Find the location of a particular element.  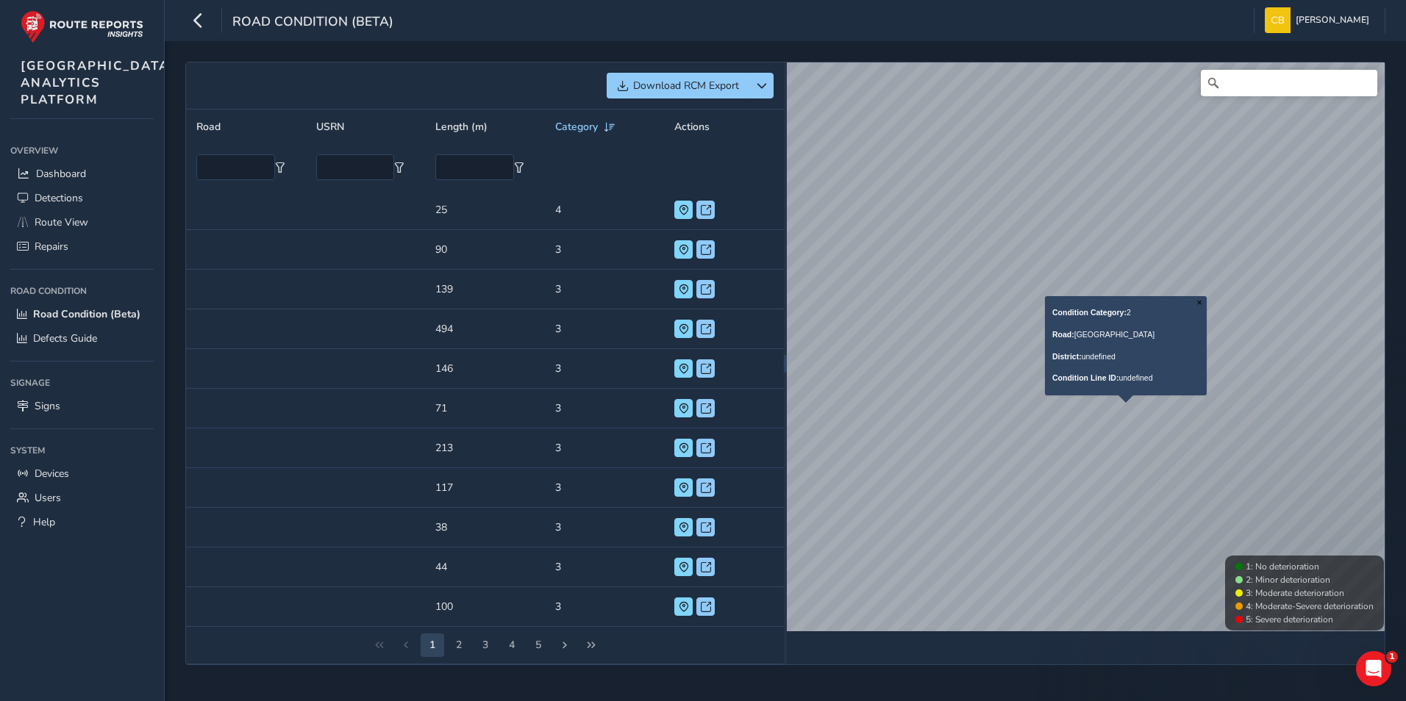

span: 2 is located at coordinates (1128, 312).